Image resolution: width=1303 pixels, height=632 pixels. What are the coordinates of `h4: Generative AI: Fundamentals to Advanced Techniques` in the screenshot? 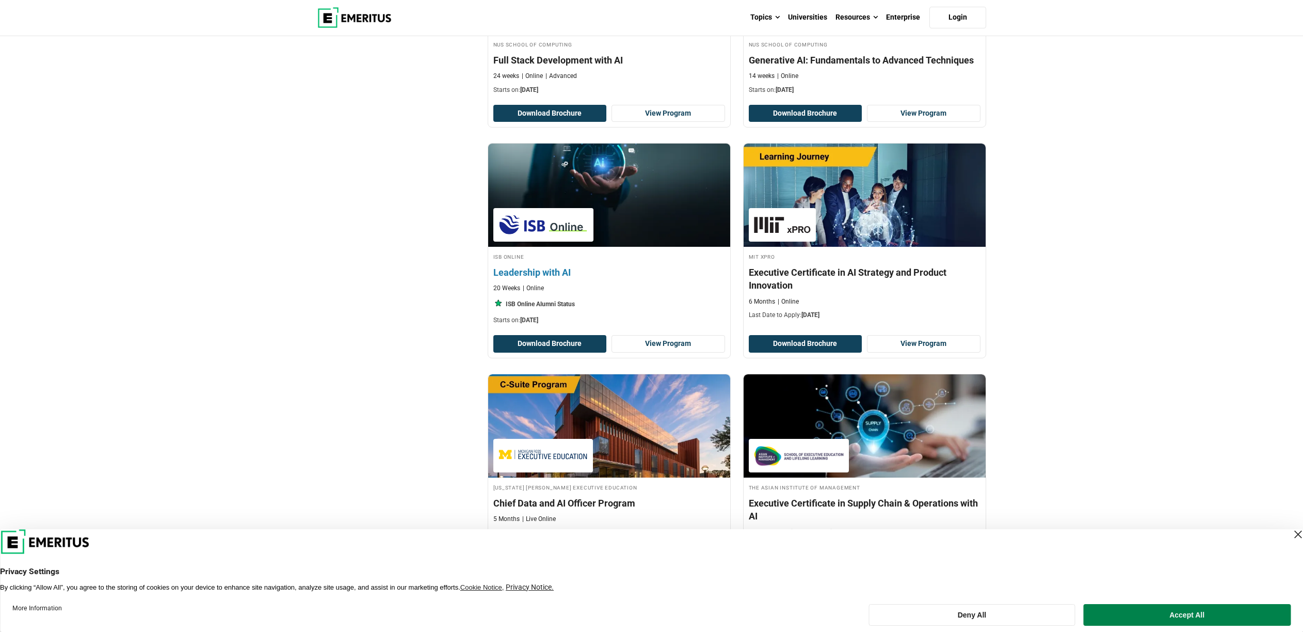 It's located at (864, 60).